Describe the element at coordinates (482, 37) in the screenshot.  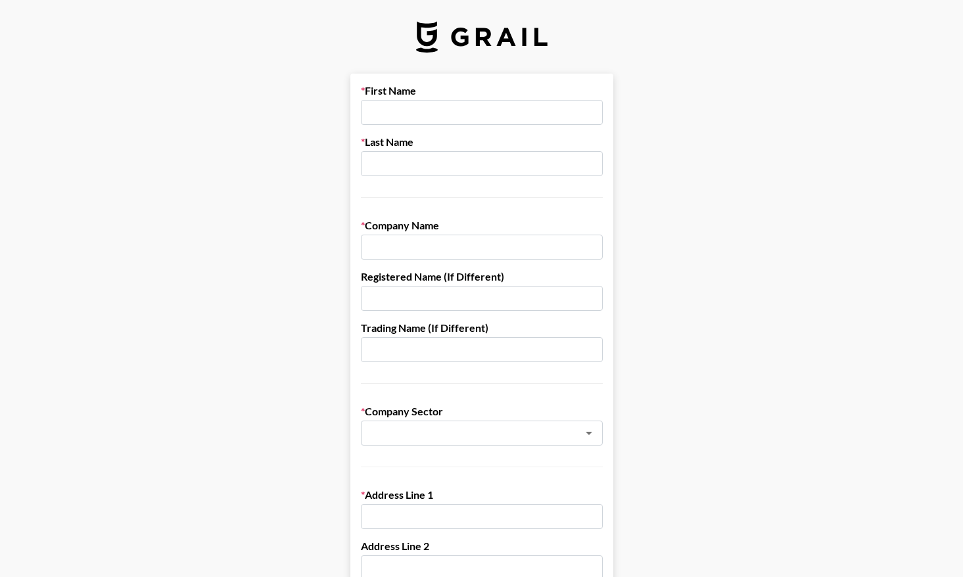
I see `img: Grail Talent Logo` at that location.